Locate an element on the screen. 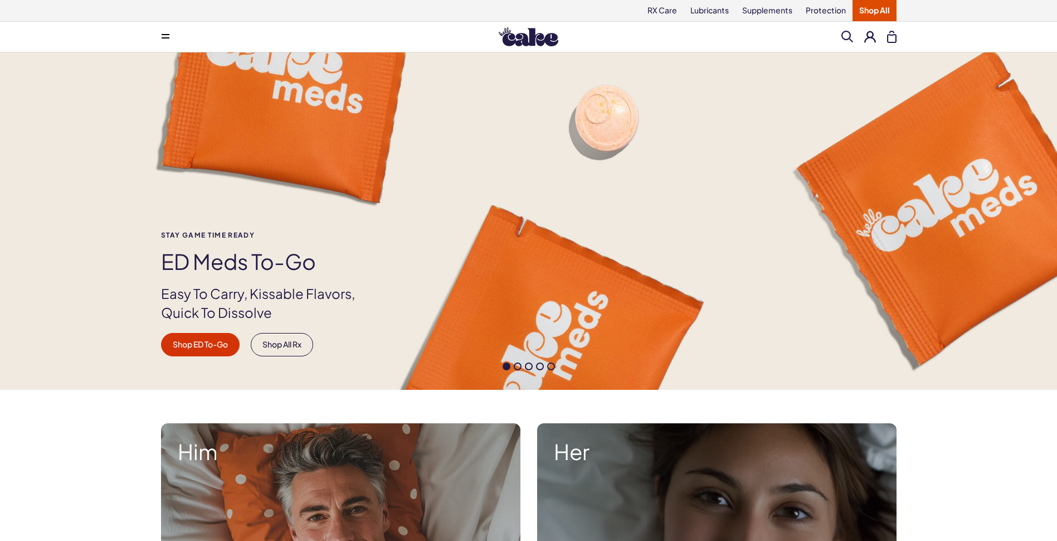  img: Hello Cake is located at coordinates (528, 37).